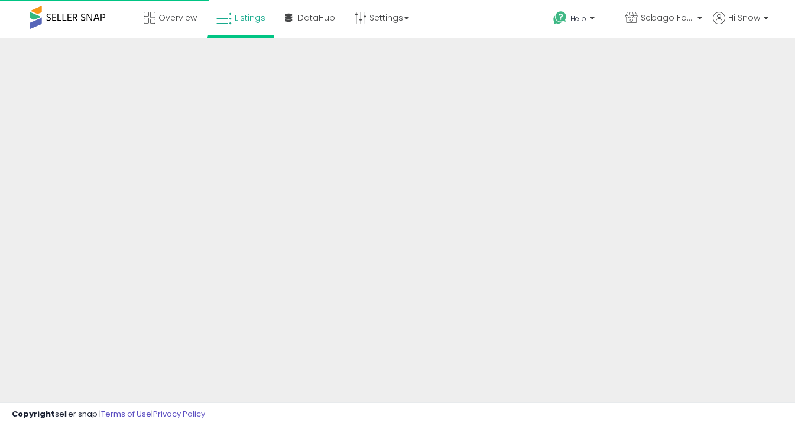 The height and width of the screenshot is (426, 795). Describe the element at coordinates (179, 414) in the screenshot. I see `a: Privacy Policy` at that location.